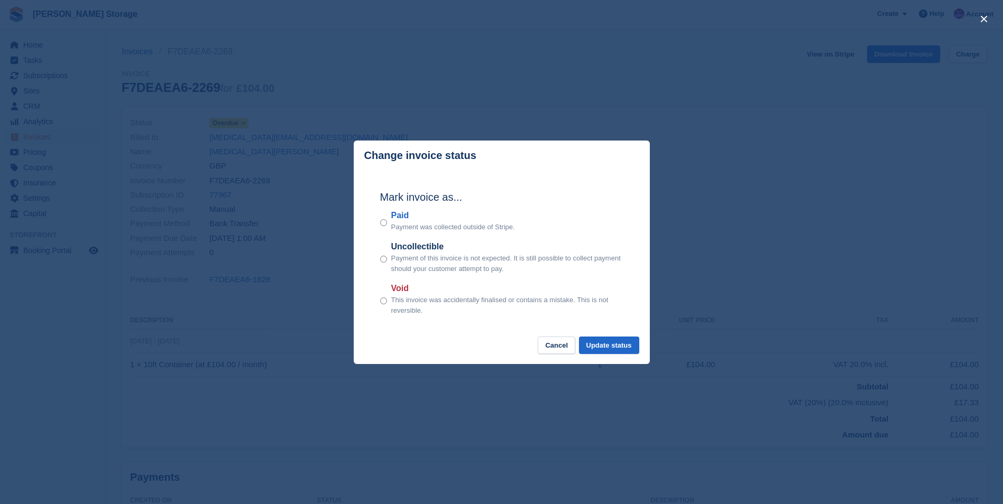 The image size is (1003, 504). Describe the element at coordinates (556, 345) in the screenshot. I see `button: Cancel` at that location.